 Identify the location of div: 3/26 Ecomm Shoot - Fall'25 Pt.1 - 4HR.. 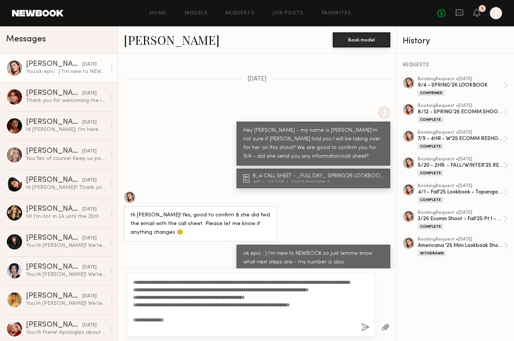
(461, 219).